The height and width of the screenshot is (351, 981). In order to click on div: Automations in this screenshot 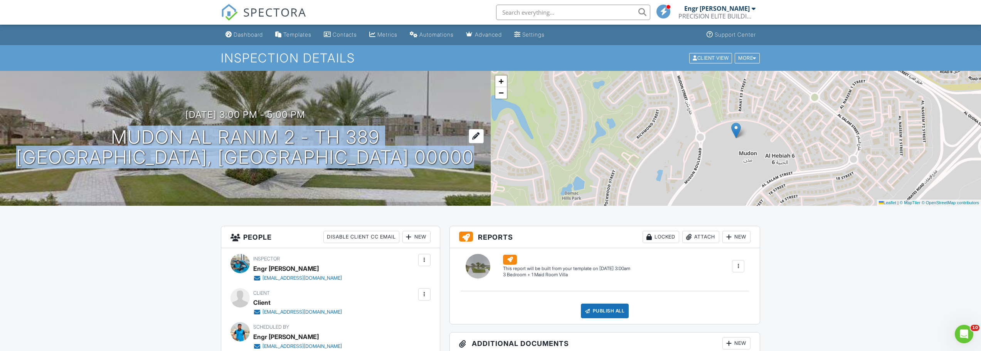, I will do `click(436, 34)`.